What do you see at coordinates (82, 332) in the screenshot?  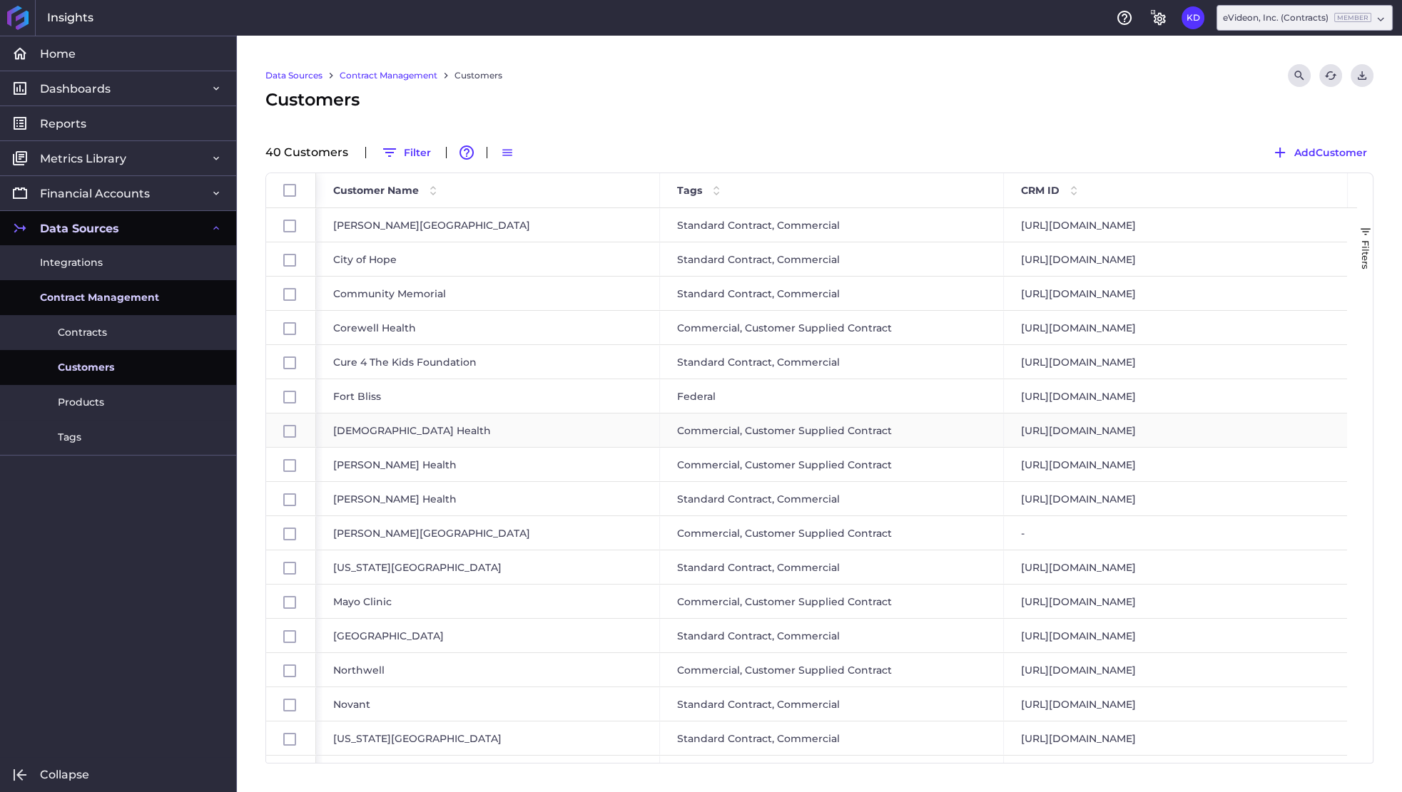 I see `span: Contracts` at bounding box center [82, 332].